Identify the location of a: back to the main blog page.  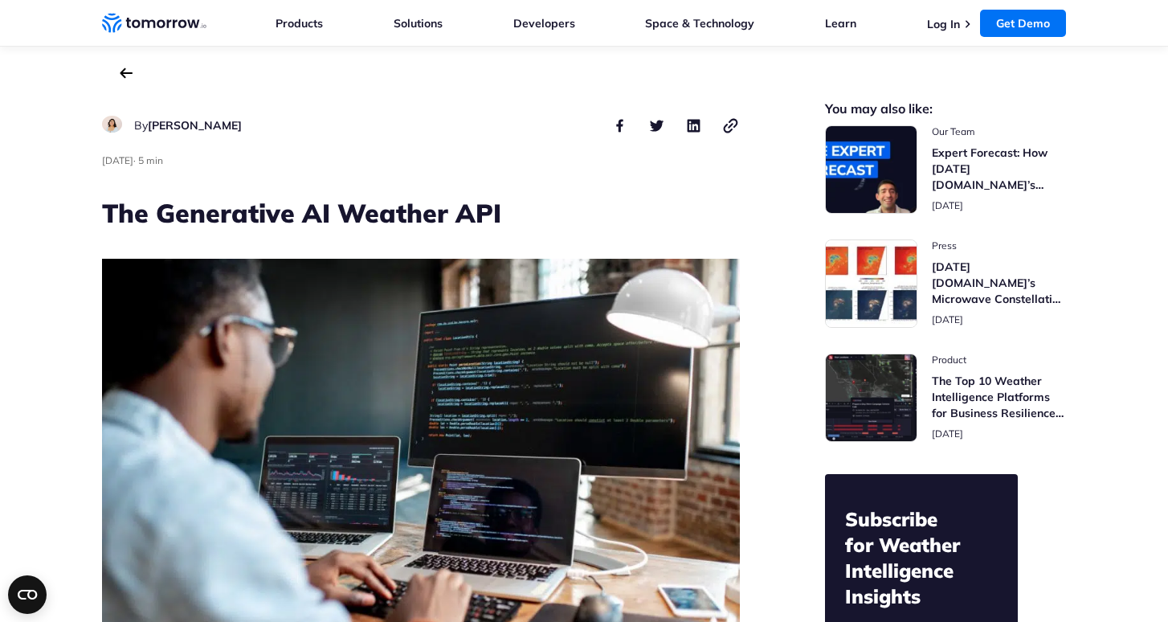
(126, 73).